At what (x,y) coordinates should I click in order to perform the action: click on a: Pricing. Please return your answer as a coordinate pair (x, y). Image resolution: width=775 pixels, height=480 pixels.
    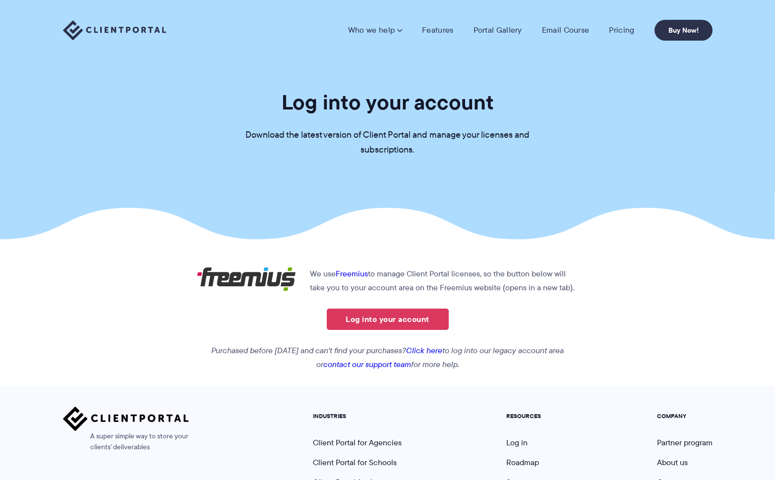
    Looking at the image, I should click on (621, 30).